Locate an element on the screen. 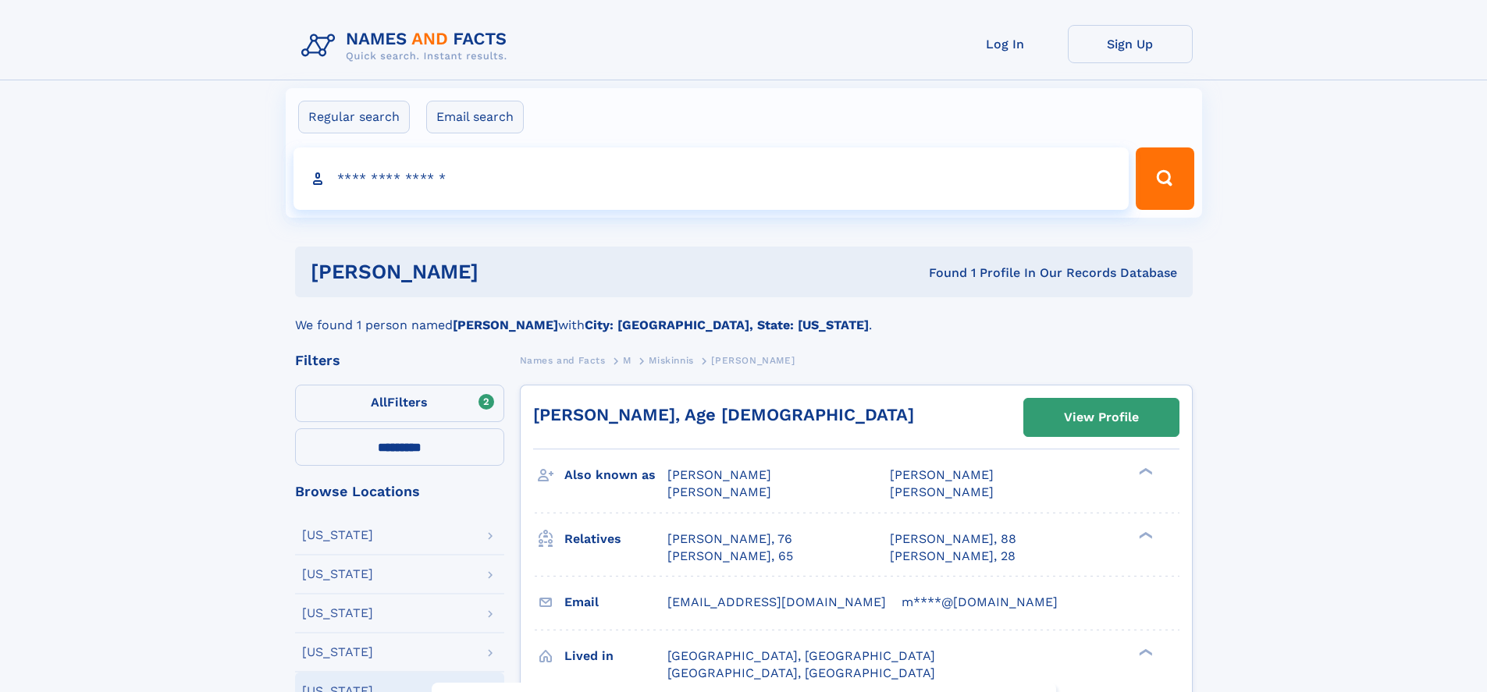 The width and height of the screenshot is (1487, 692). span: All is located at coordinates (379, 402).